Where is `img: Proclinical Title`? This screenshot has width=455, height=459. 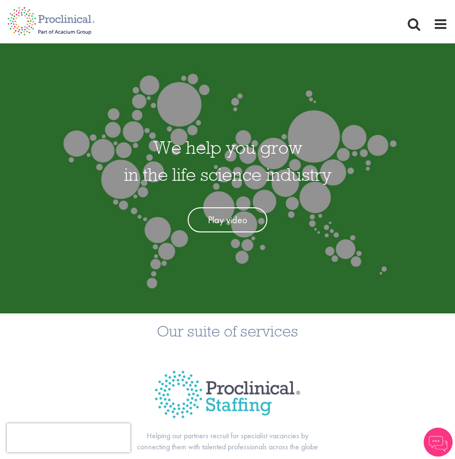
img: Proclinical Title is located at coordinates (227, 395).